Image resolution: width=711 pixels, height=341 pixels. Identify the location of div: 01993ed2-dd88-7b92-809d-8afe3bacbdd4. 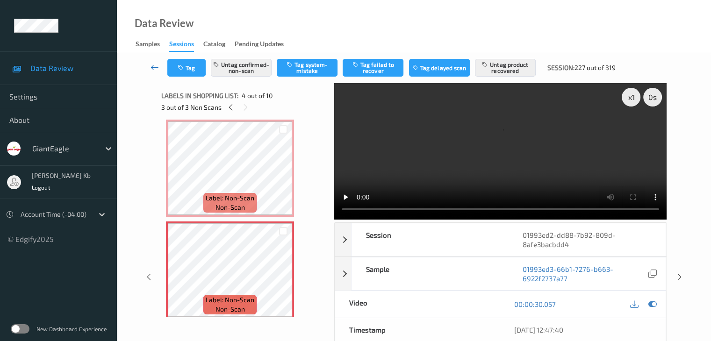
(587, 240).